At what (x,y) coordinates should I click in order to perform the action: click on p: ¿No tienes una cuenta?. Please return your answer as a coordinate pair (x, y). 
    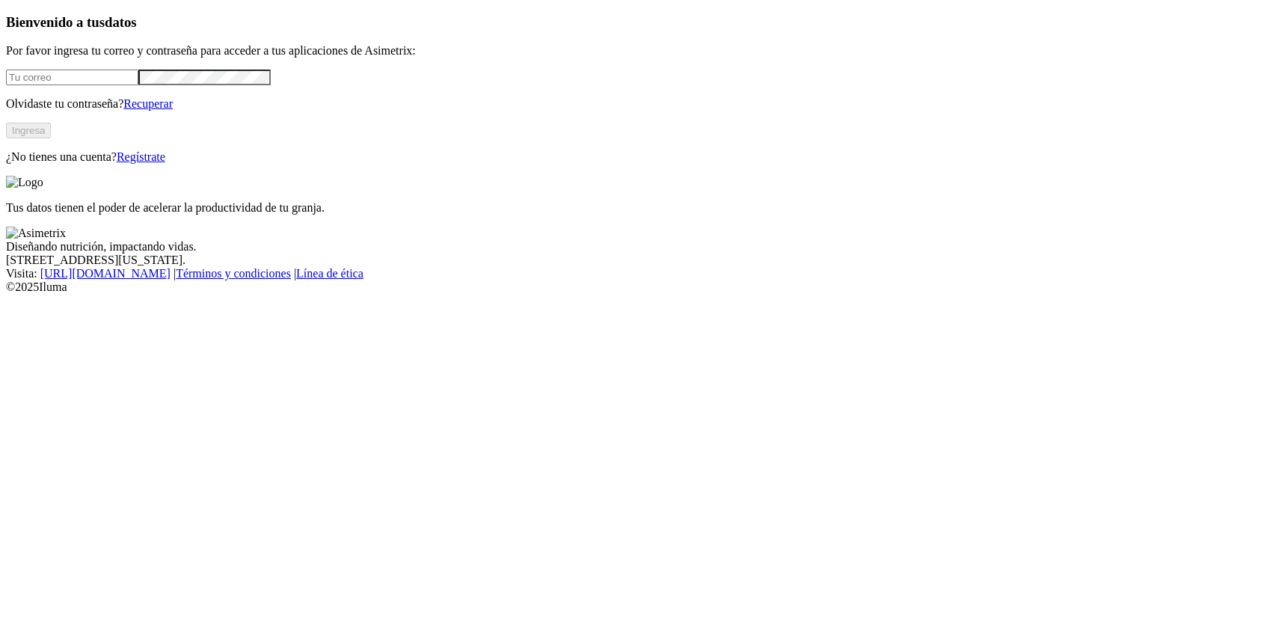
    Looking at the image, I should click on (638, 157).